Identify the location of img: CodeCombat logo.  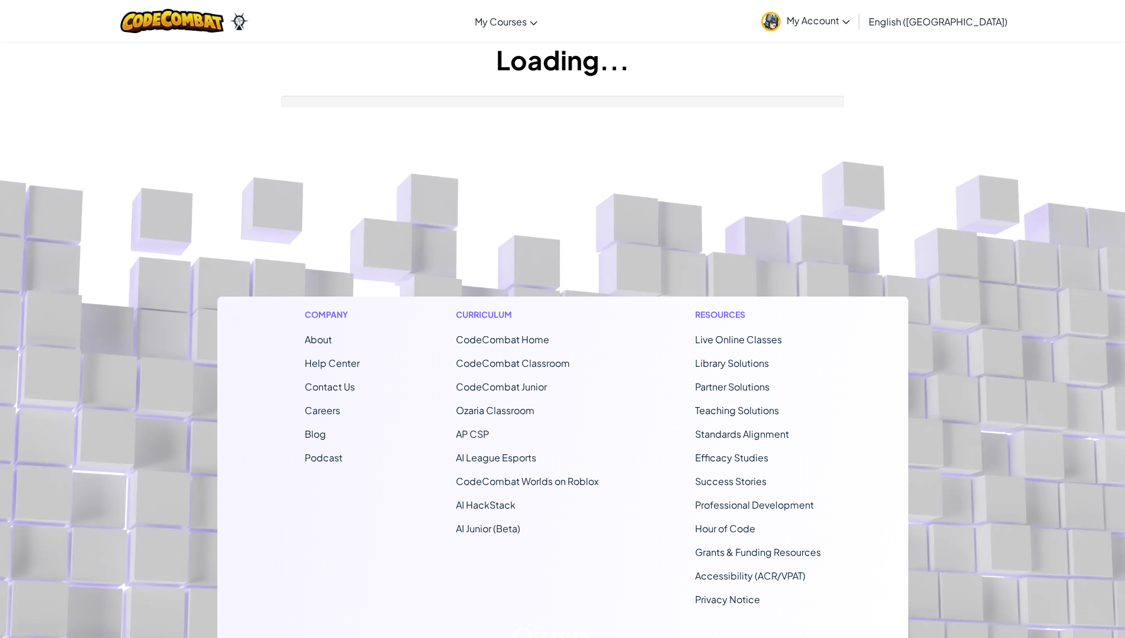
(172, 21).